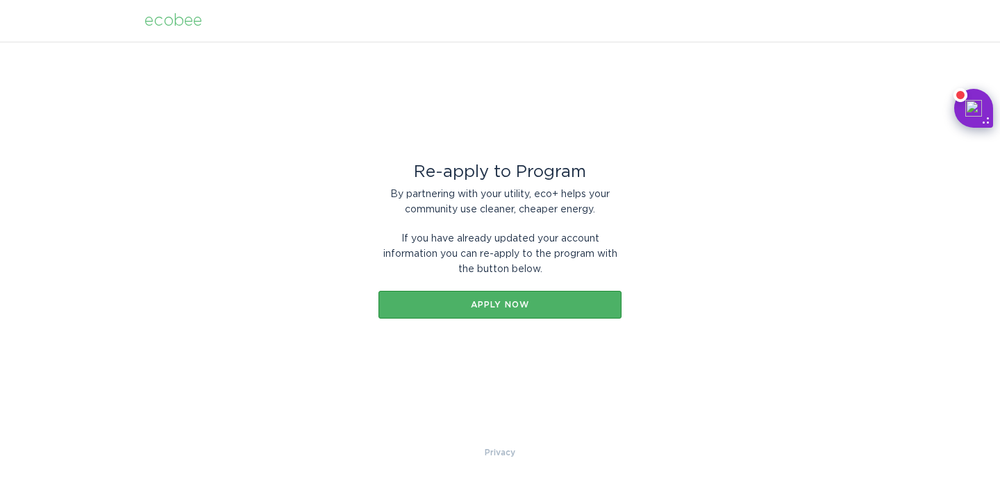 Image resolution: width=1000 pixels, height=481 pixels. I want to click on div: If you have already updated your account information you can re-apply to the program with the but..., so click(500, 254).